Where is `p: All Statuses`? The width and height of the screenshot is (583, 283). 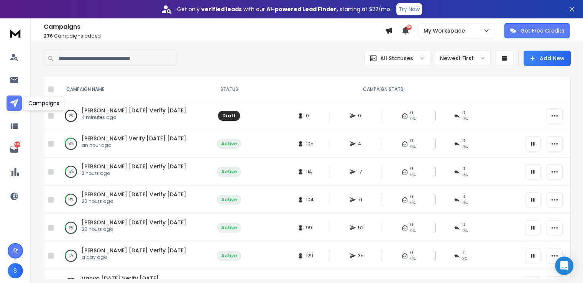
p: All Statuses is located at coordinates (397, 58).